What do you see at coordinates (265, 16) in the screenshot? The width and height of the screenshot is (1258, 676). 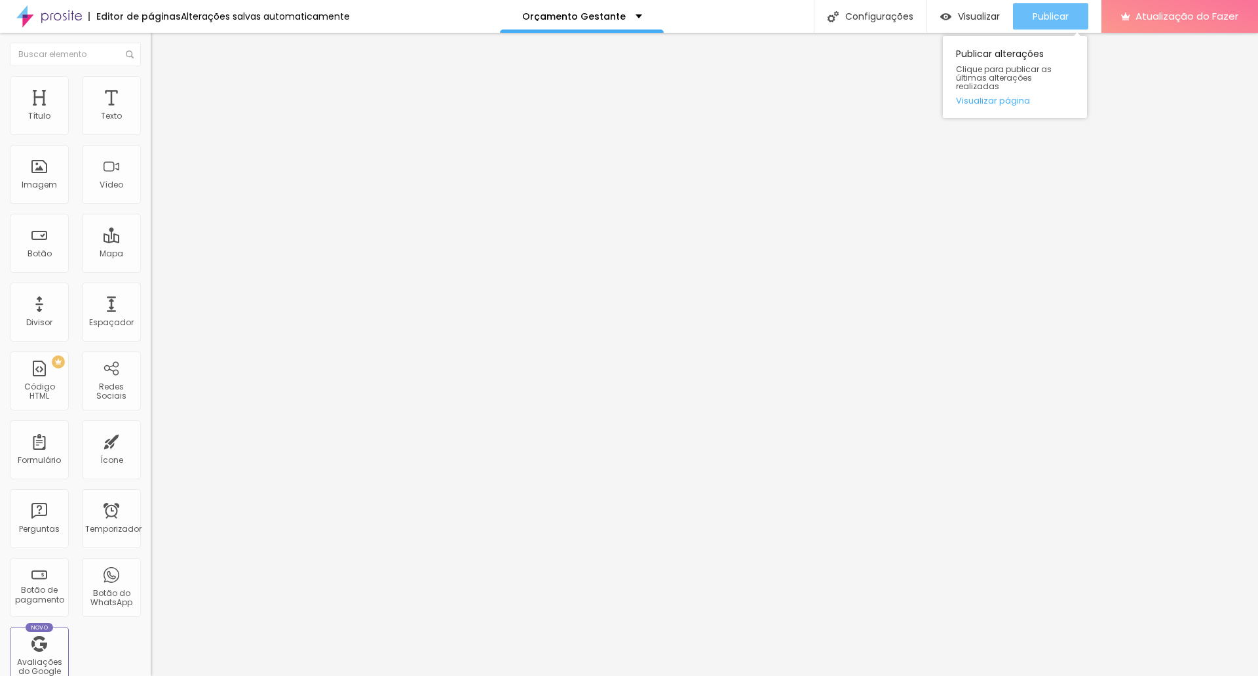 I see `font: Alterações salvas automaticamente` at bounding box center [265, 16].